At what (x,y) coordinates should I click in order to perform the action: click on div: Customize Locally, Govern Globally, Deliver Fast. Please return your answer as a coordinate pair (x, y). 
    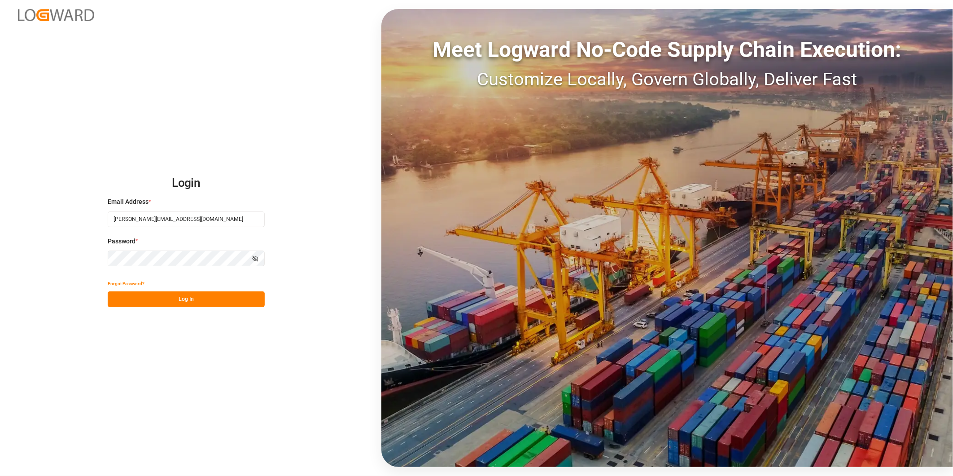
    Looking at the image, I should click on (667, 79).